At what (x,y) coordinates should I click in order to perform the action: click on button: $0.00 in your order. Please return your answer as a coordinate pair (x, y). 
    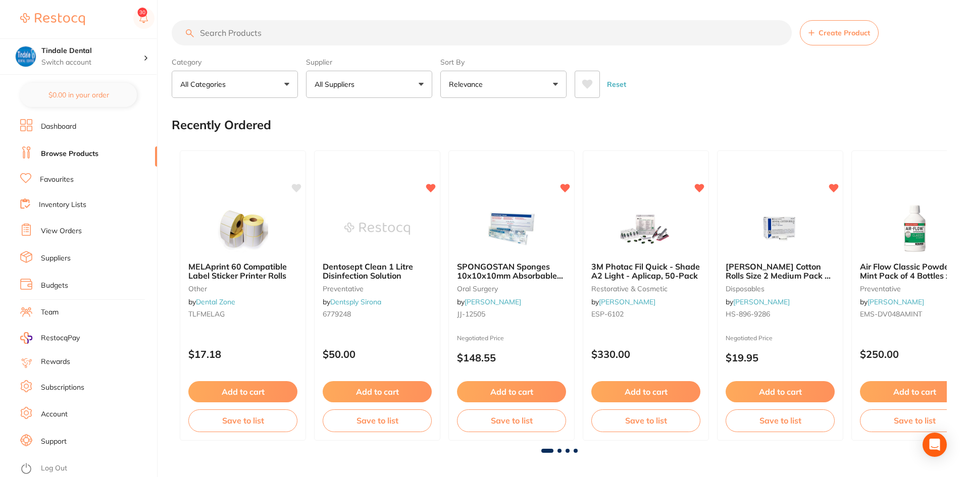
    Looking at the image, I should click on (78, 95).